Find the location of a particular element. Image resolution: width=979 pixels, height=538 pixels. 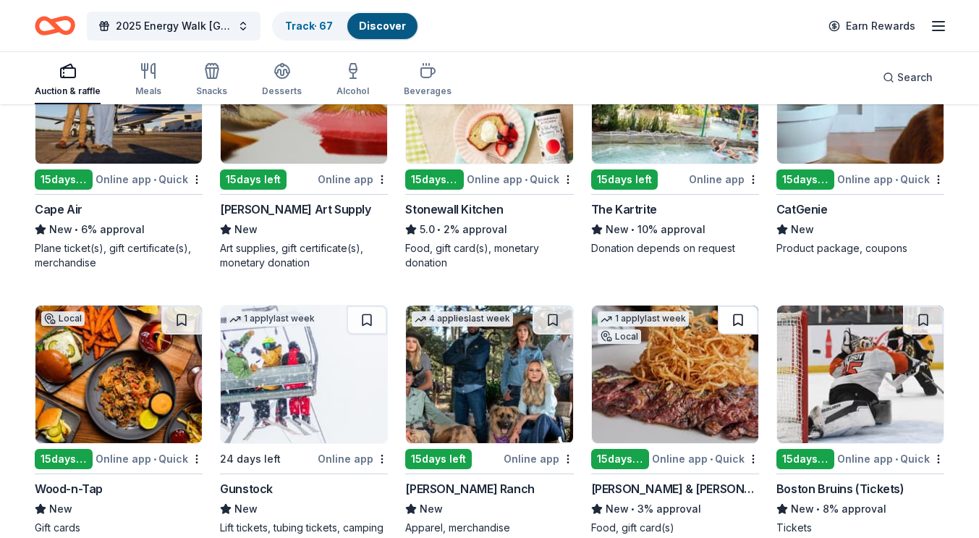

div: 2% approval is located at coordinates (489, 229).